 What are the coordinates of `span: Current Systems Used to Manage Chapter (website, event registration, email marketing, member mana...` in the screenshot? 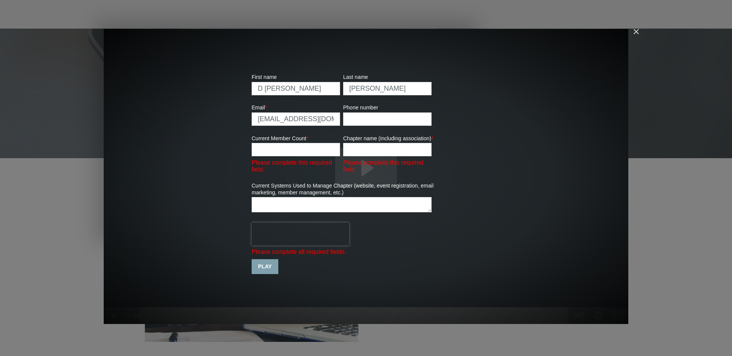 It's located at (342, 189).